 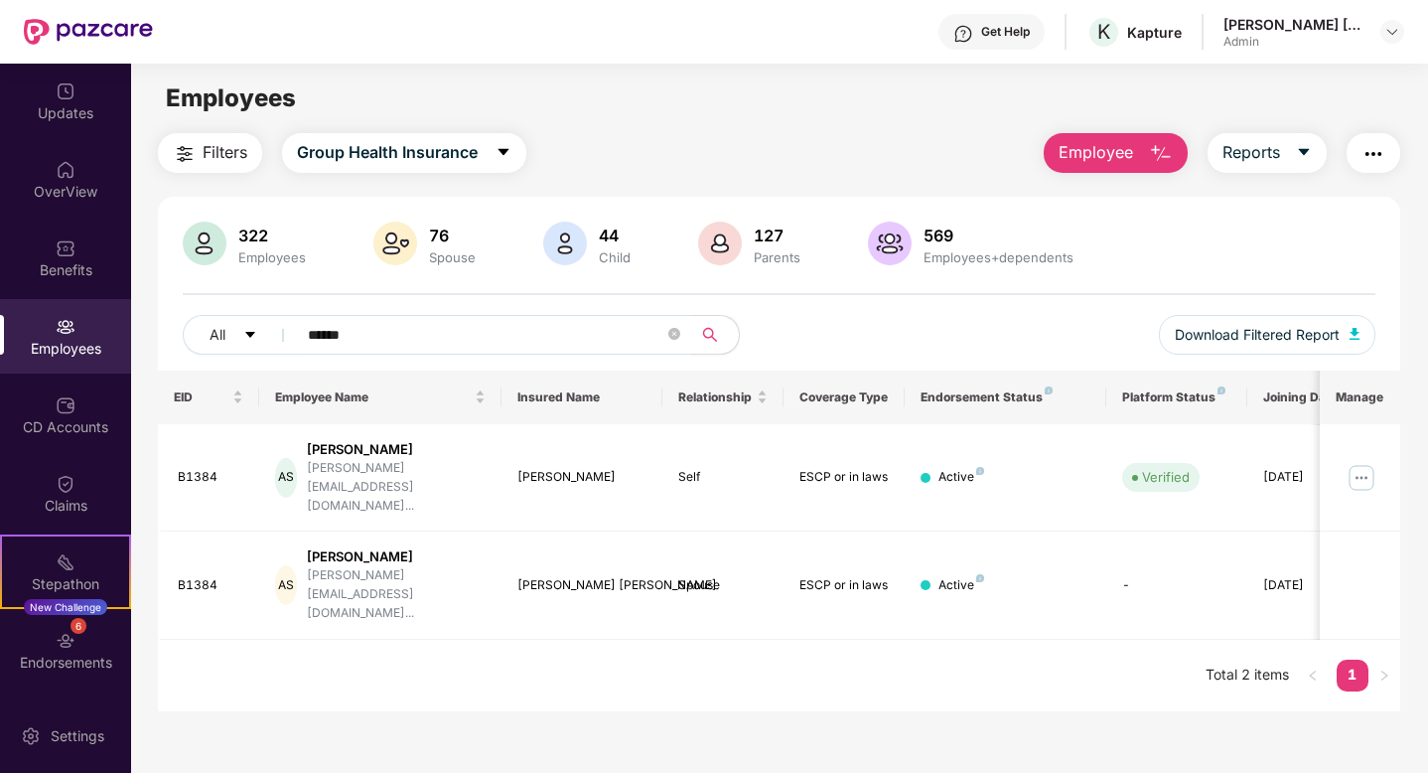 I want to click on div: 569, so click(x=998, y=235).